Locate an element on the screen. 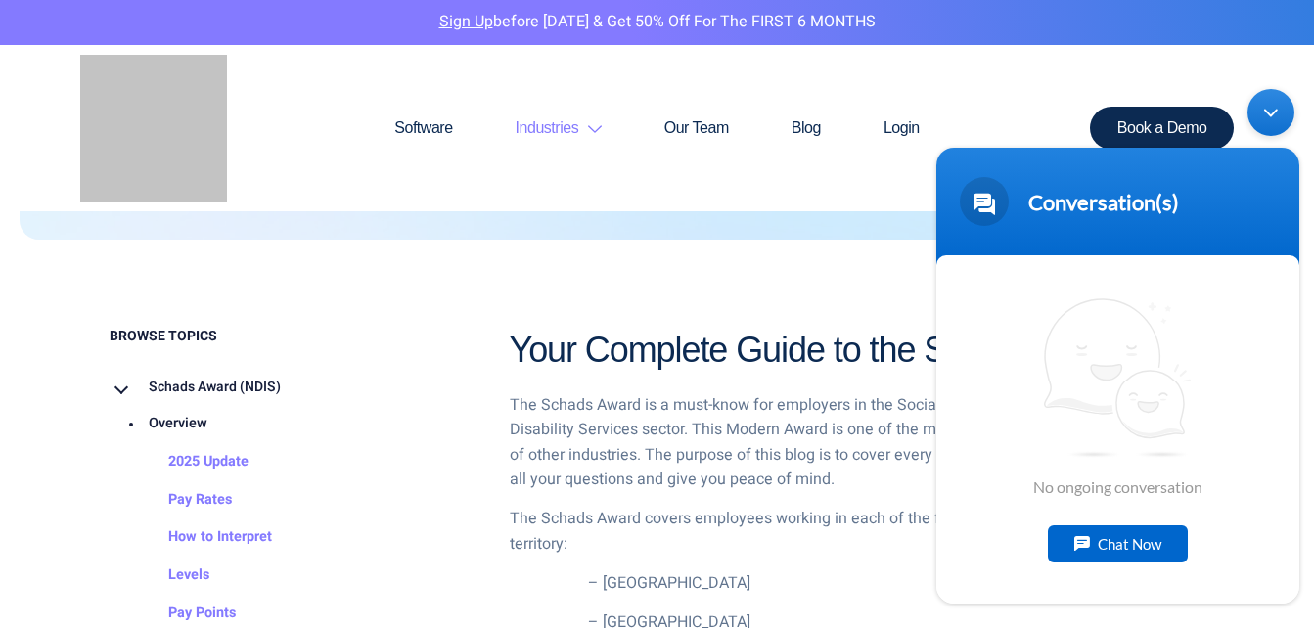 Image resolution: width=1314 pixels, height=628 pixels. p: The Schads Award is a must-know for employers in the Social, Community, Home Care And Disability ... is located at coordinates (857, 443).